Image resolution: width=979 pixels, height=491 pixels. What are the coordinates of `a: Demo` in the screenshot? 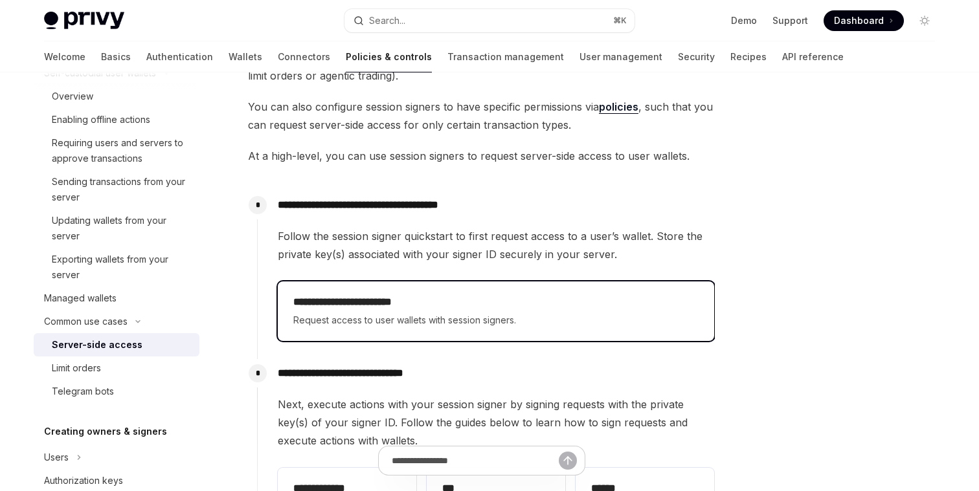 It's located at (744, 21).